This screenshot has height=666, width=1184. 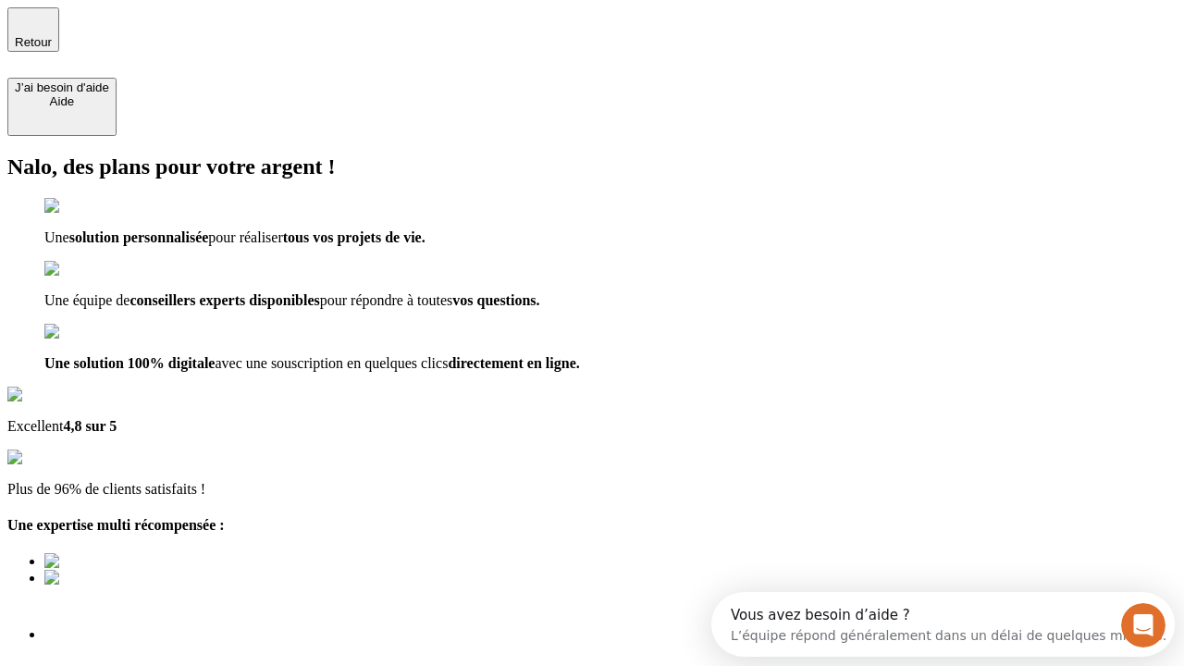 I want to click on div: Vous avez besoin d’aide ?, so click(x=237, y=23).